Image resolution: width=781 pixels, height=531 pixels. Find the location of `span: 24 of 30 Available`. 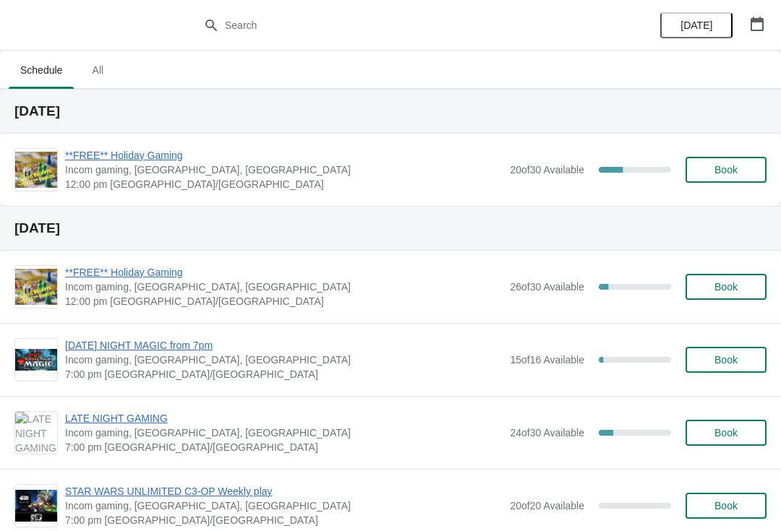

span: 24 of 30 Available is located at coordinates (547, 433).